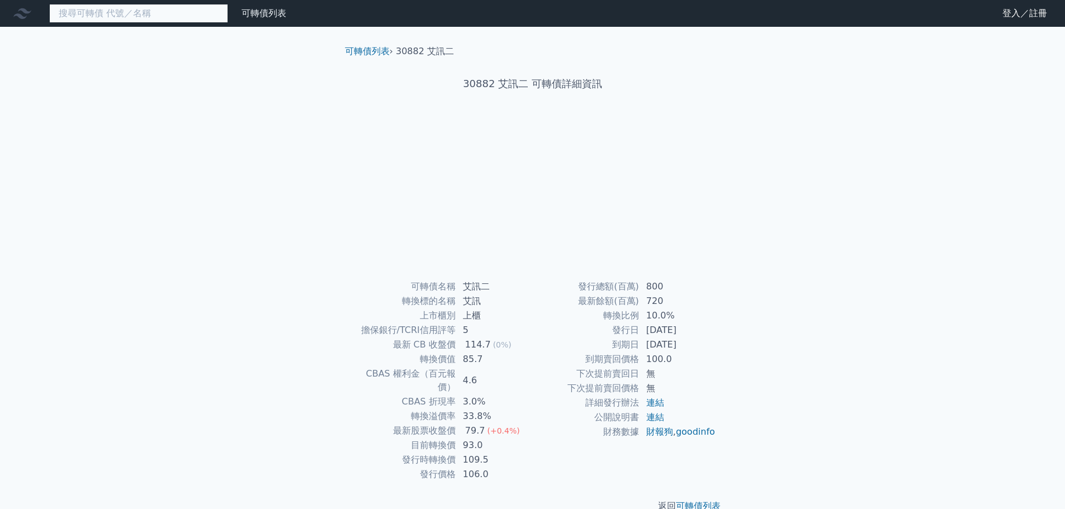 The image size is (1065, 509). Describe the element at coordinates (586, 287) in the screenshot. I see `td: 發行總額(百萬)` at that location.